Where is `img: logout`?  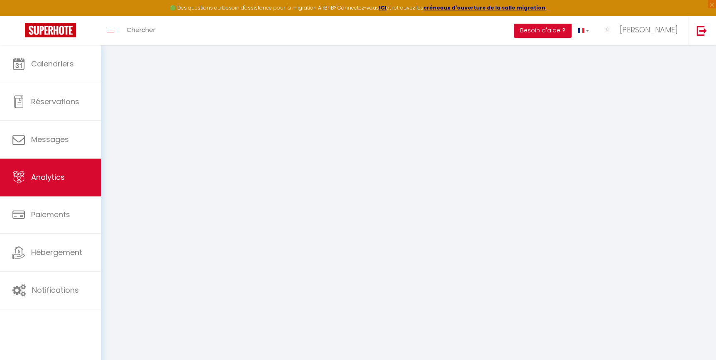
img: logout is located at coordinates (702, 30).